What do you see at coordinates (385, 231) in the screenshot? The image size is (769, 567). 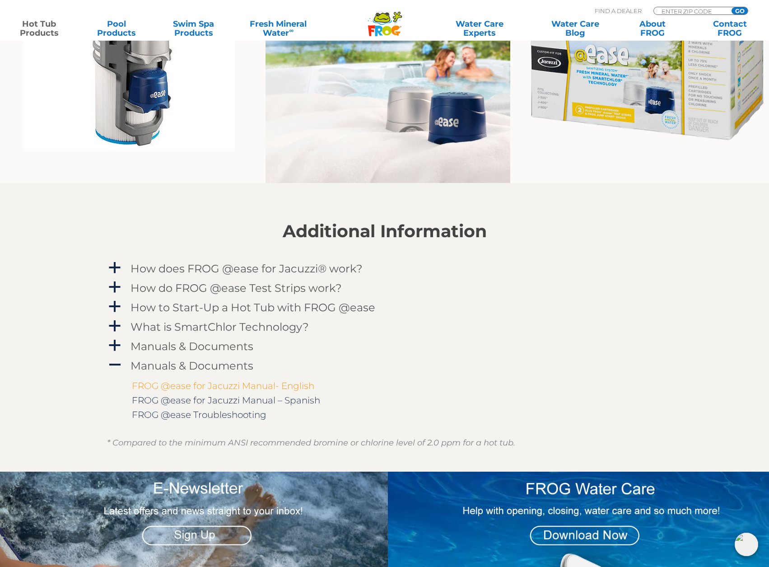 I see `h2: Additional Information` at bounding box center [385, 231].